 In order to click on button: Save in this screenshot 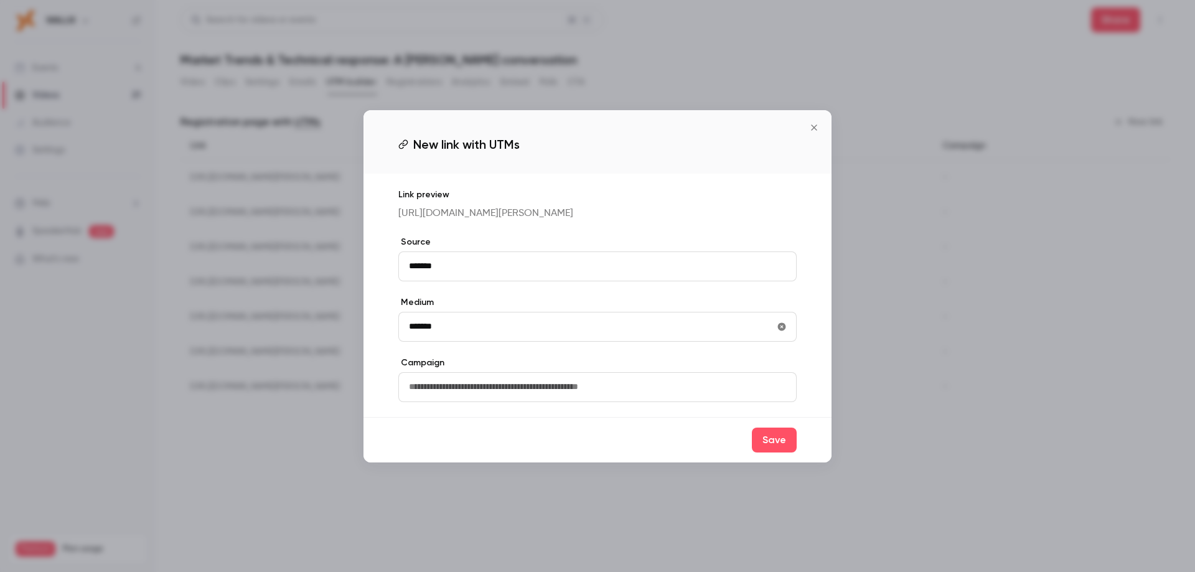, I will do `click(775, 440)`.